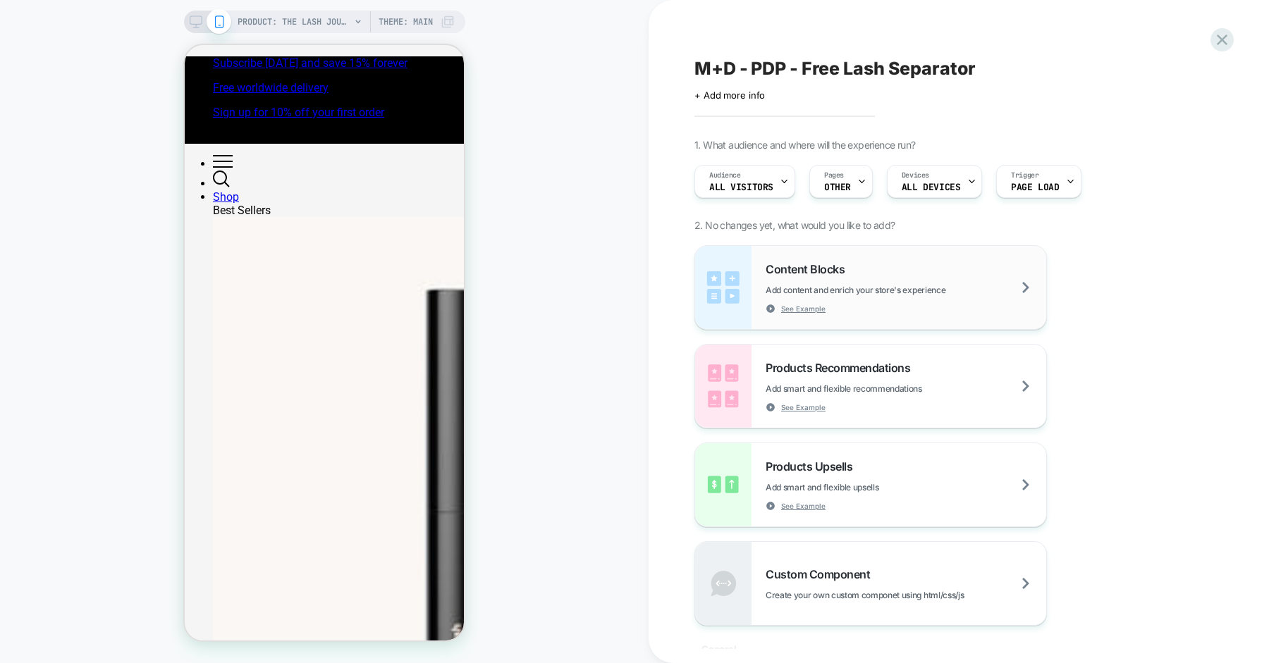  What do you see at coordinates (930, 188) in the screenshot?
I see `span: ALL DEVICES` at bounding box center [930, 188].